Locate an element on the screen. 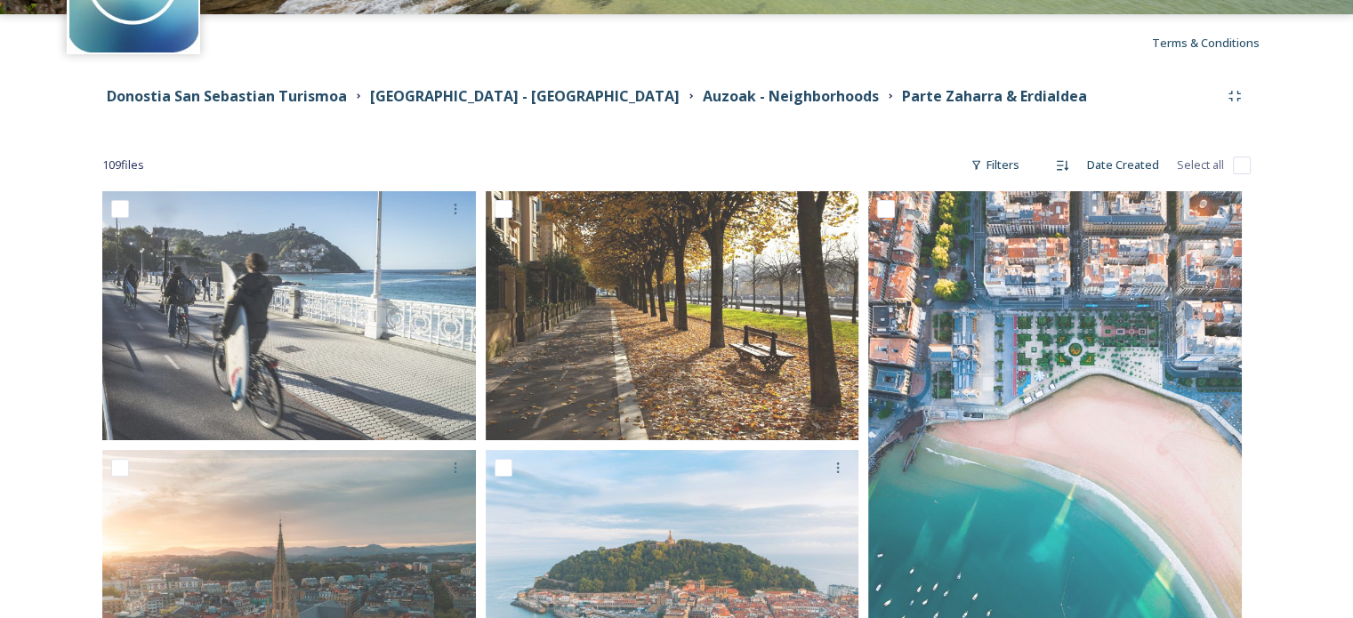 This screenshot has width=1353, height=618. img: San Sebastián_Dietmar Denger-34.jpg is located at coordinates (289, 316).